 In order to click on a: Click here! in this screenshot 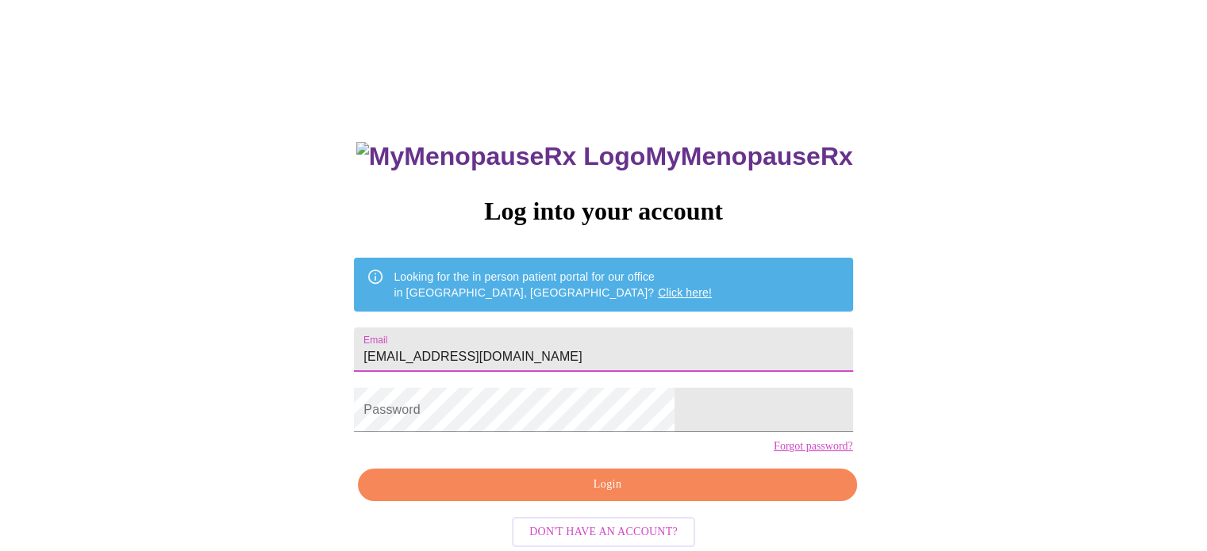, I will do `click(685, 293)`.